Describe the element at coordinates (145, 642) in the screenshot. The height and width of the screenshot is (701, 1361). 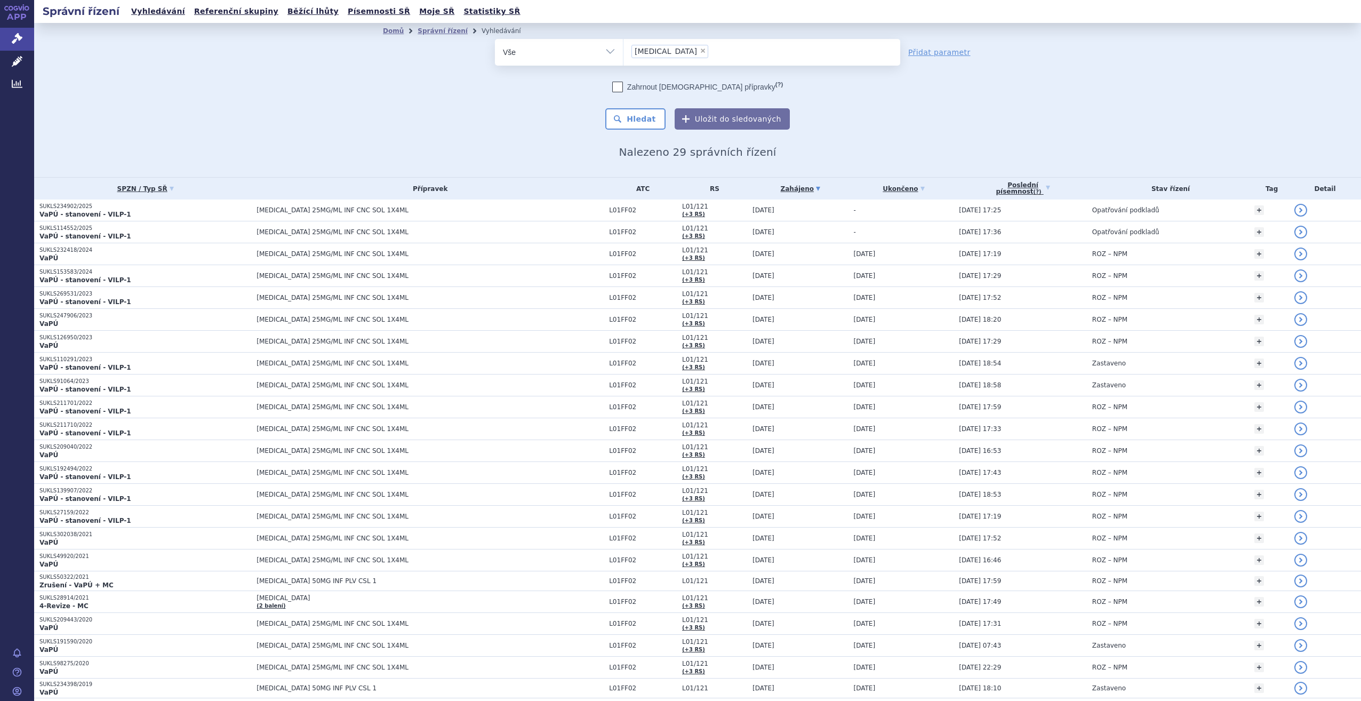
I see `p: SUKLS191590/2020` at that location.